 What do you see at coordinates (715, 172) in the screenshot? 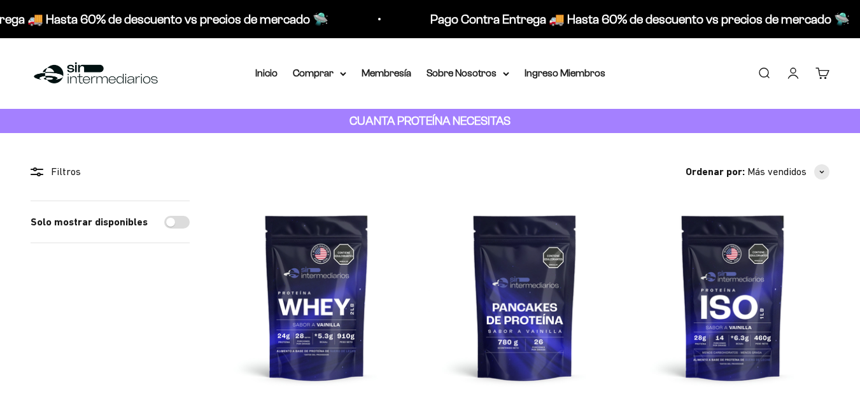
I see `span: Ordenar por:` at bounding box center [715, 172].